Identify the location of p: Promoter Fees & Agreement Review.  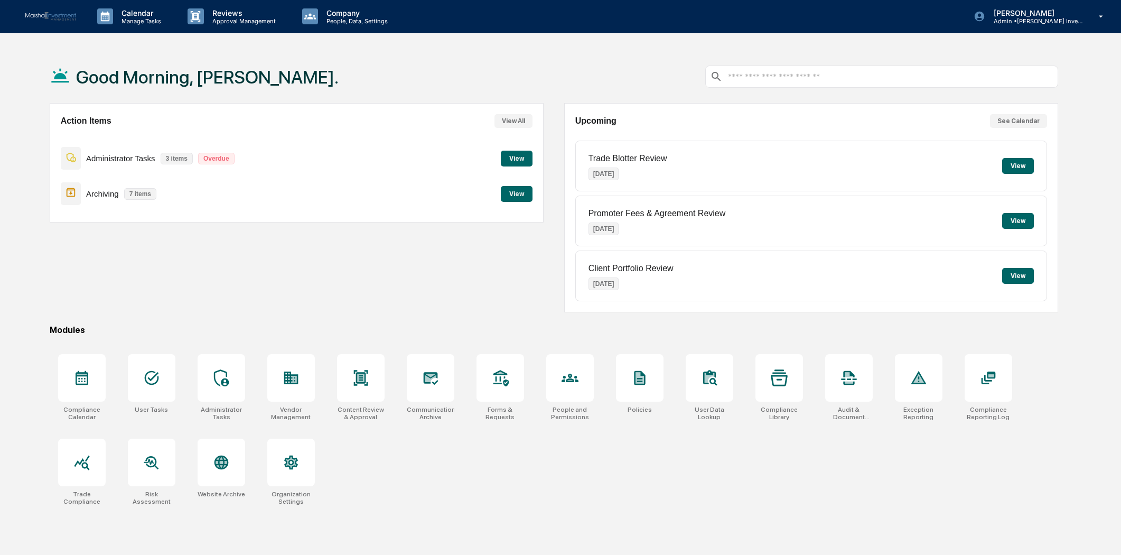
(657, 214).